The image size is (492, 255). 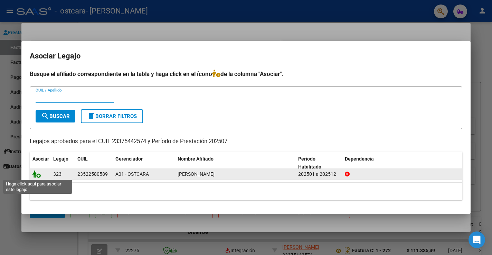 I want to click on span: 323, so click(x=57, y=174).